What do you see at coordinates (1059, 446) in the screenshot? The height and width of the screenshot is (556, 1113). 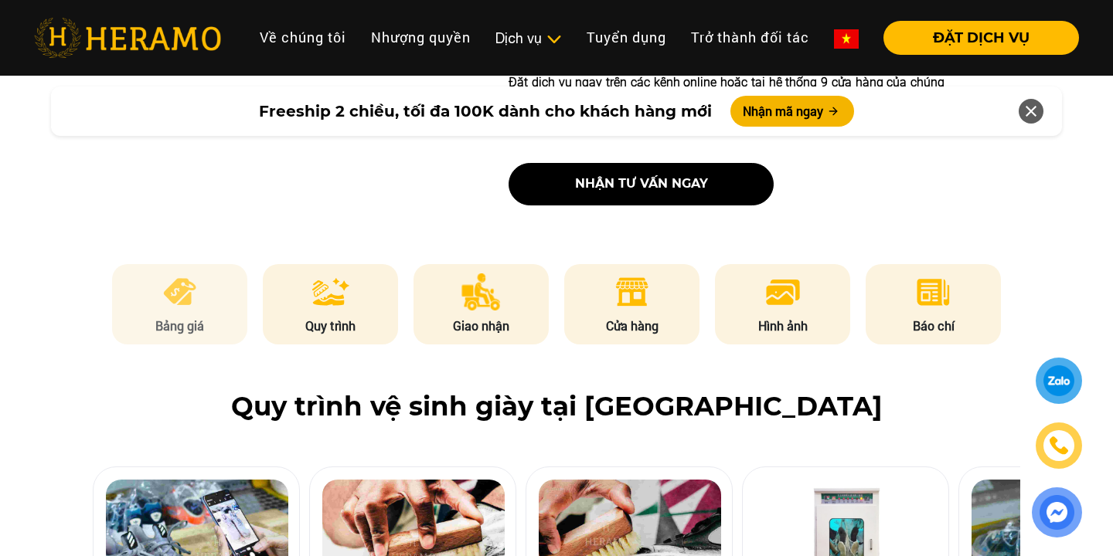 I see `img: phone-icon` at bounding box center [1059, 446].